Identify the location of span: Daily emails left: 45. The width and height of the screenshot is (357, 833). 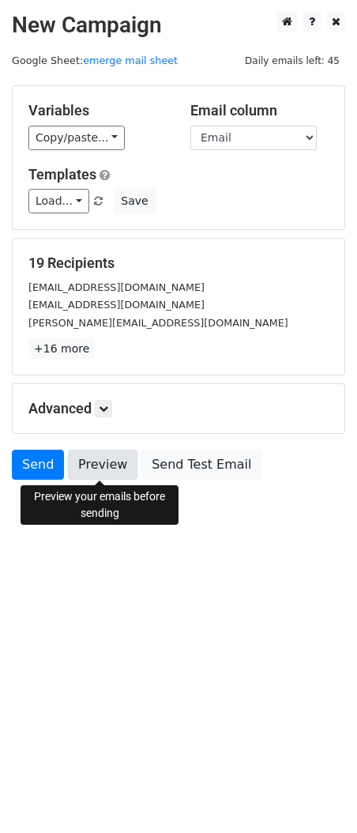
(293, 61).